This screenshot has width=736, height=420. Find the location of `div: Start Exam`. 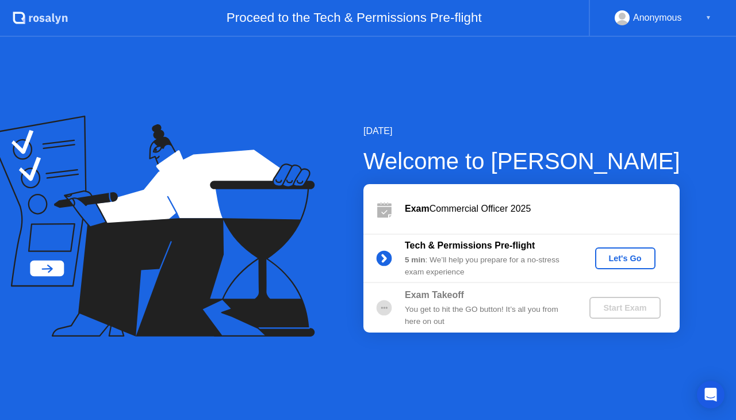

div: Start Exam is located at coordinates (625, 308).